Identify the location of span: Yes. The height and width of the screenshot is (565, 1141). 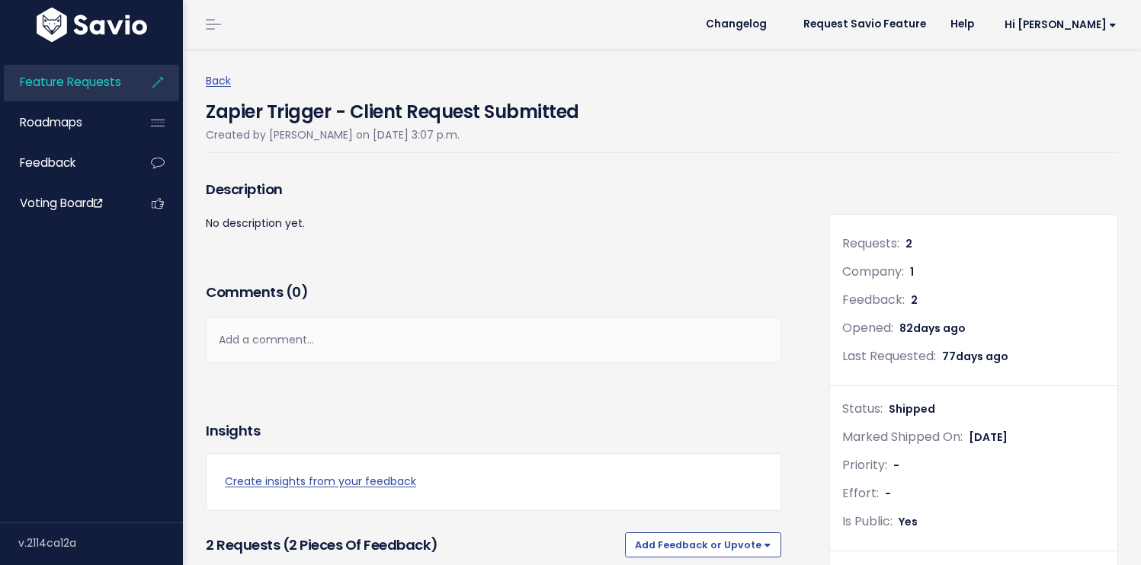
(907, 522).